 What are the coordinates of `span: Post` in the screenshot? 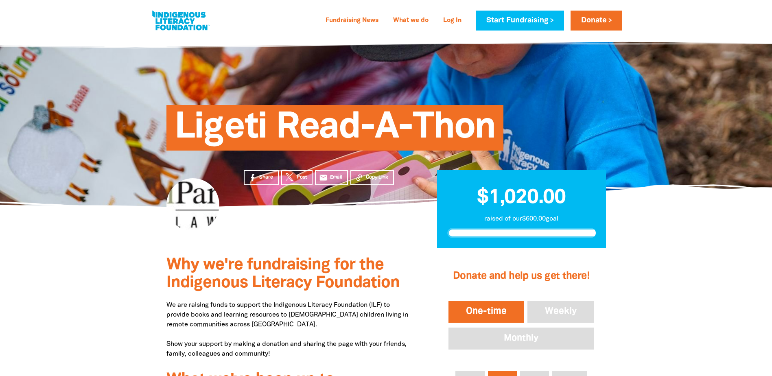 It's located at (302, 177).